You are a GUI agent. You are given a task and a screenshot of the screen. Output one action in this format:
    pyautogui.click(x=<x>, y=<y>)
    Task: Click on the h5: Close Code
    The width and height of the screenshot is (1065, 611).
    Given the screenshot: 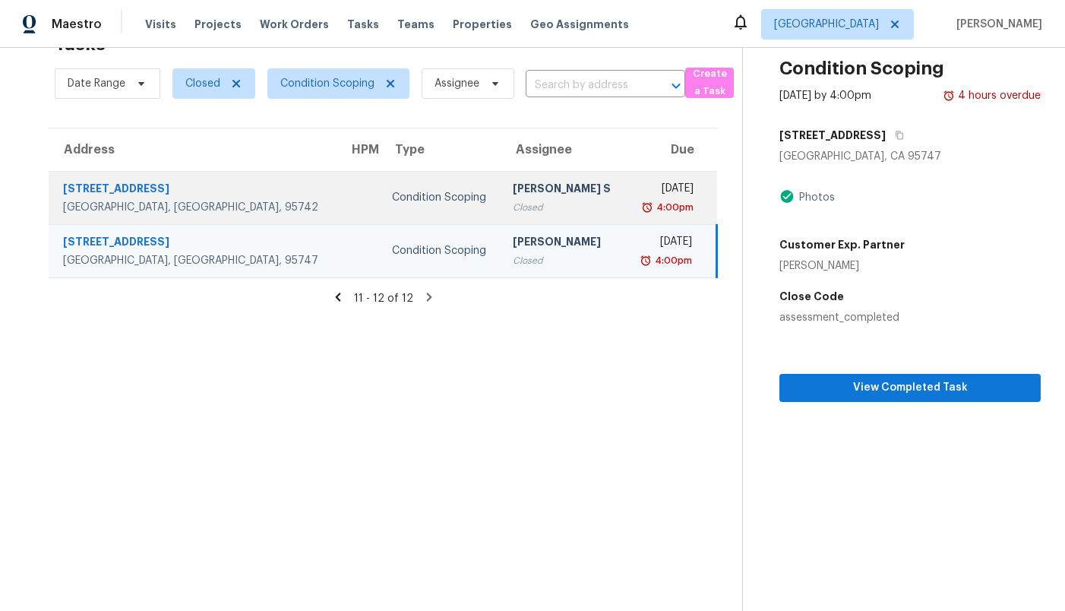 What is the action you would take?
    pyautogui.click(x=910, y=296)
    